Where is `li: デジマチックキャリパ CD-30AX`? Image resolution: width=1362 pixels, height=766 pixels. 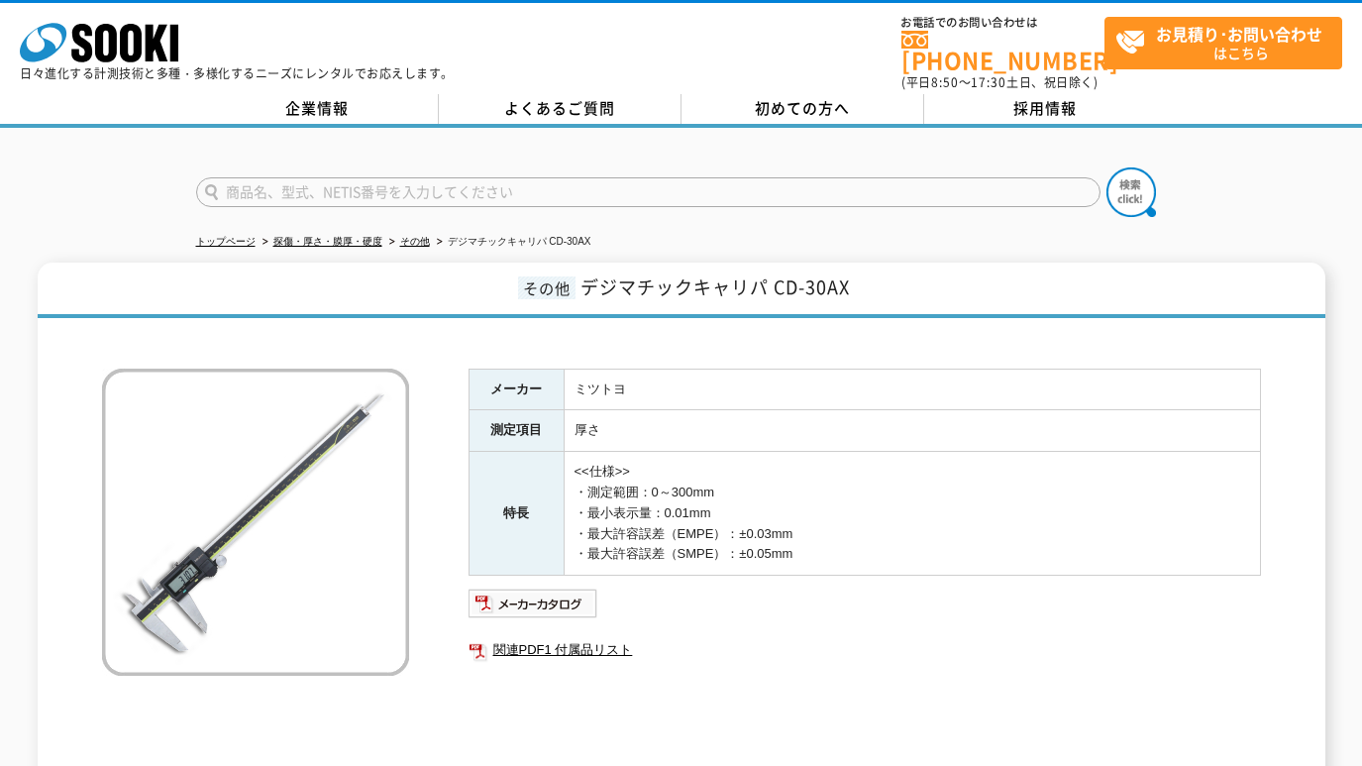 li: デジマチックキャリパ CD-30AX is located at coordinates (512, 242).